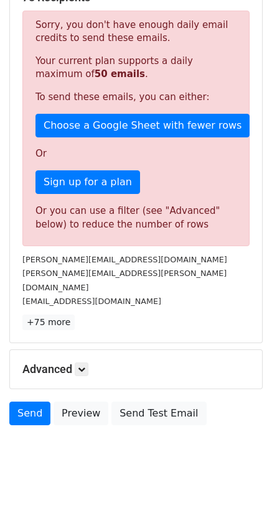 The height and width of the screenshot is (516, 272). What do you see at coordinates (81, 414) in the screenshot?
I see `a: Preview` at bounding box center [81, 414].